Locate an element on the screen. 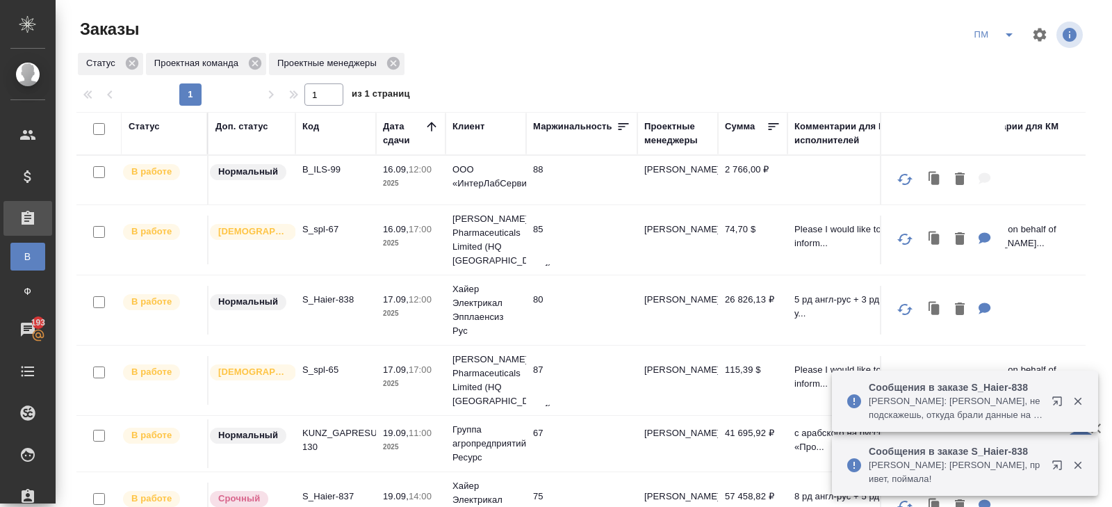 The image size is (1112, 507). p: S_spl-67 is located at coordinates (336, 229).